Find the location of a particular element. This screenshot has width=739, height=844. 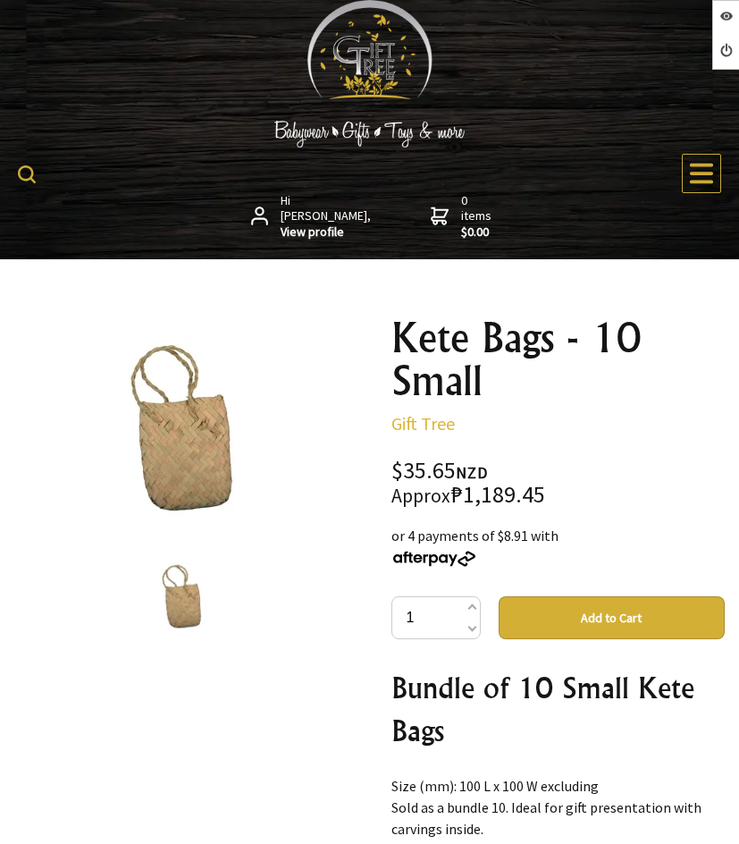

img: Babywear - Gifts - Toys & more is located at coordinates (370, 134).